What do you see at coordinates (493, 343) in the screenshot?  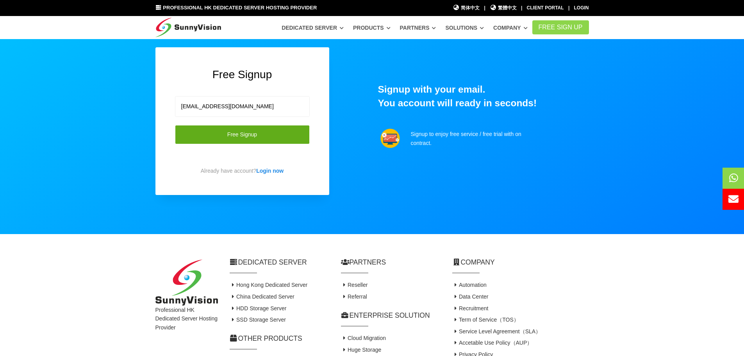 I see `a: Accetable Use Policy（AUP）` at bounding box center [493, 343].